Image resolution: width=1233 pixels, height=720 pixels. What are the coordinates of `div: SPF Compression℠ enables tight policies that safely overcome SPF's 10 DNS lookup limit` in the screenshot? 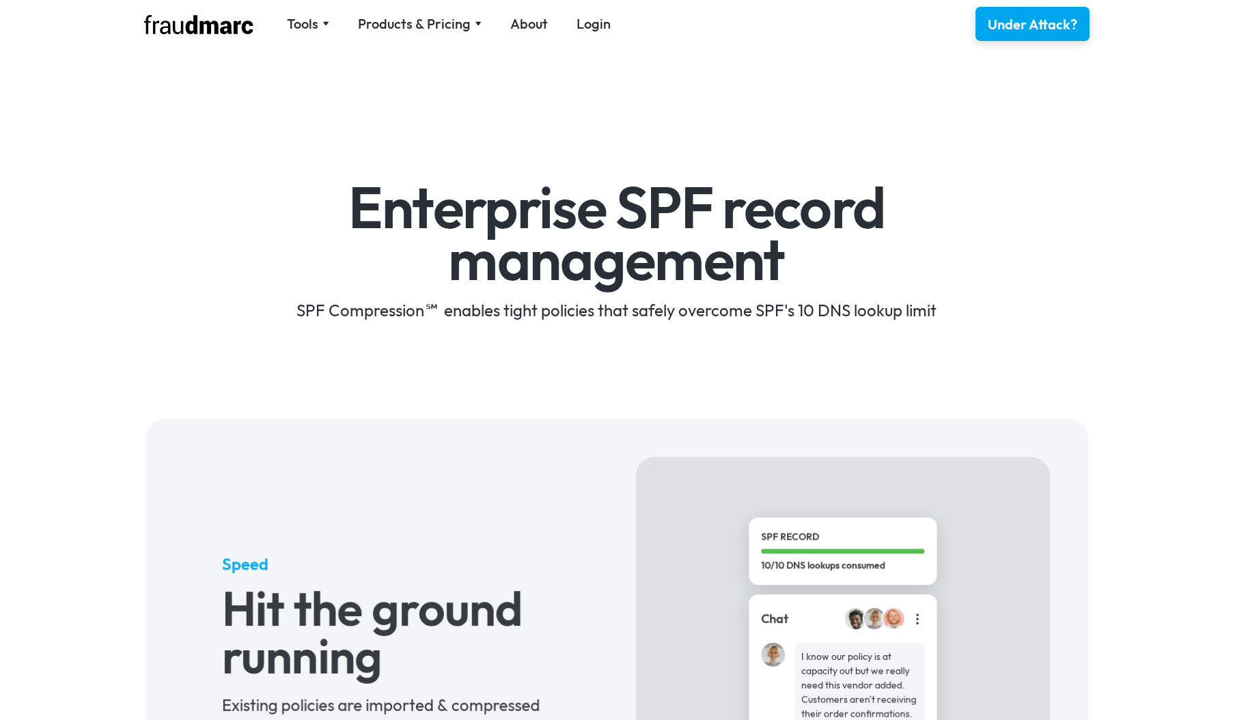 It's located at (616, 310).